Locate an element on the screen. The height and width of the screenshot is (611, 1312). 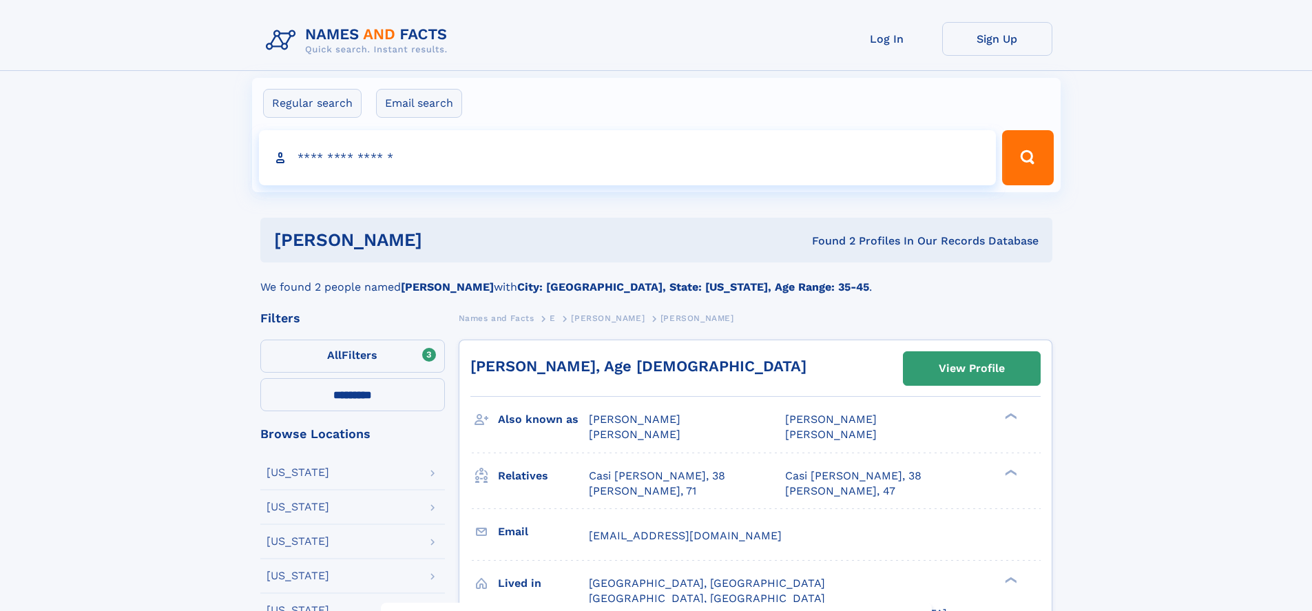
h3: Lived in is located at coordinates (543, 583).